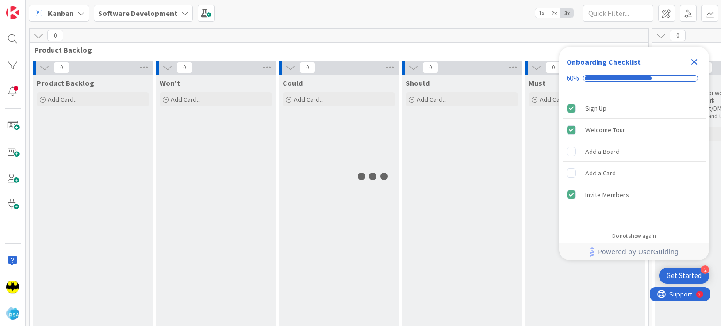  I want to click on span: 3x, so click(566, 13).